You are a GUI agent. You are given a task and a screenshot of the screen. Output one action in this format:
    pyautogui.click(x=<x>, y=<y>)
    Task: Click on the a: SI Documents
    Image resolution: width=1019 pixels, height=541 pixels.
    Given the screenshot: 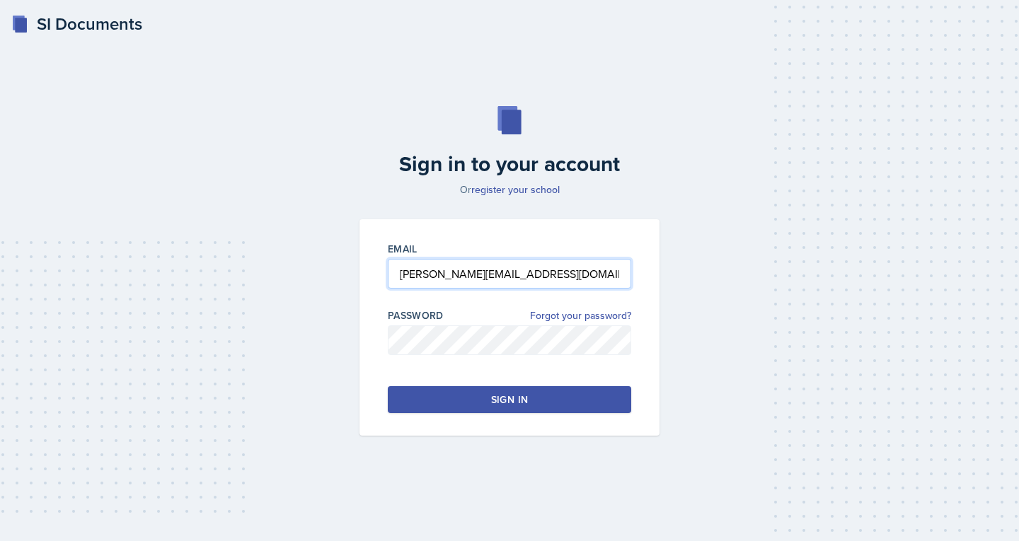 What is the action you would take?
    pyautogui.click(x=76, y=24)
    